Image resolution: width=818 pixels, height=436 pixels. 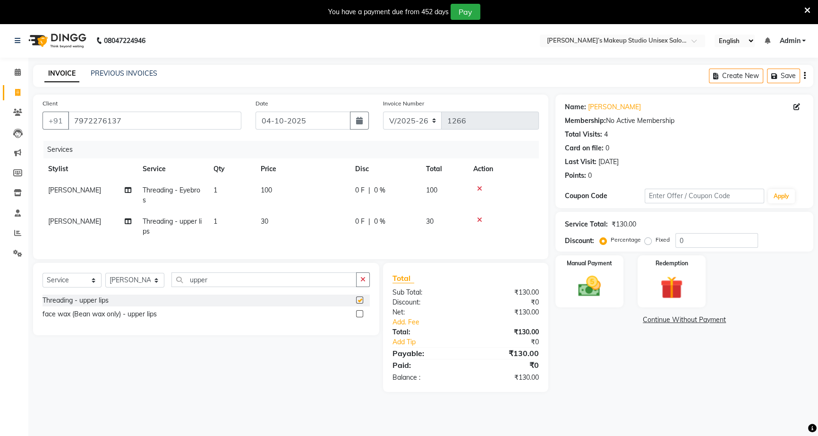 What do you see at coordinates (172, 226) in the screenshot?
I see `span: Threading - upper lips` at bounding box center [172, 226].